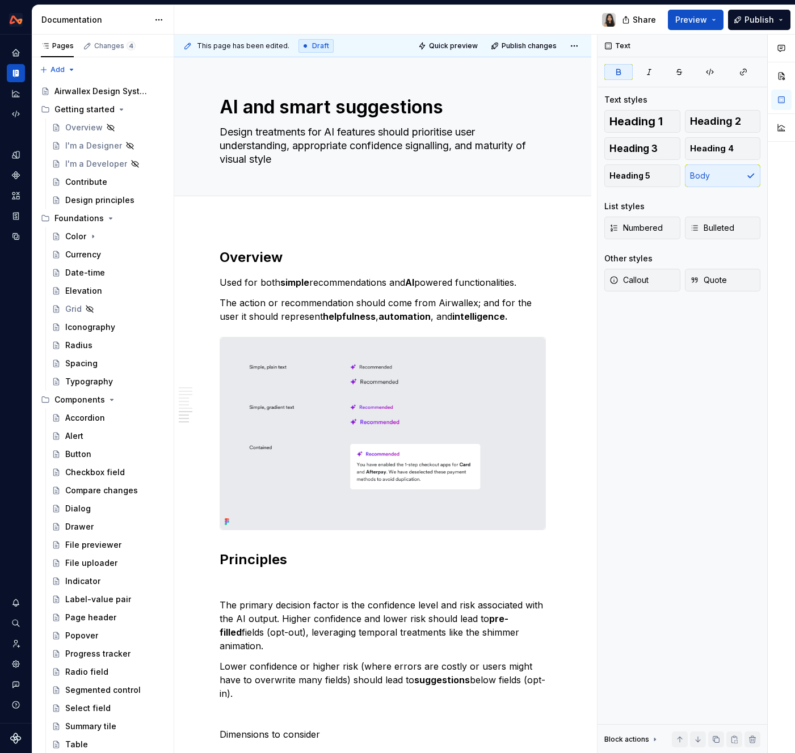 Image resolution: width=795 pixels, height=753 pixels. I want to click on a: File uploader, so click(108, 563).